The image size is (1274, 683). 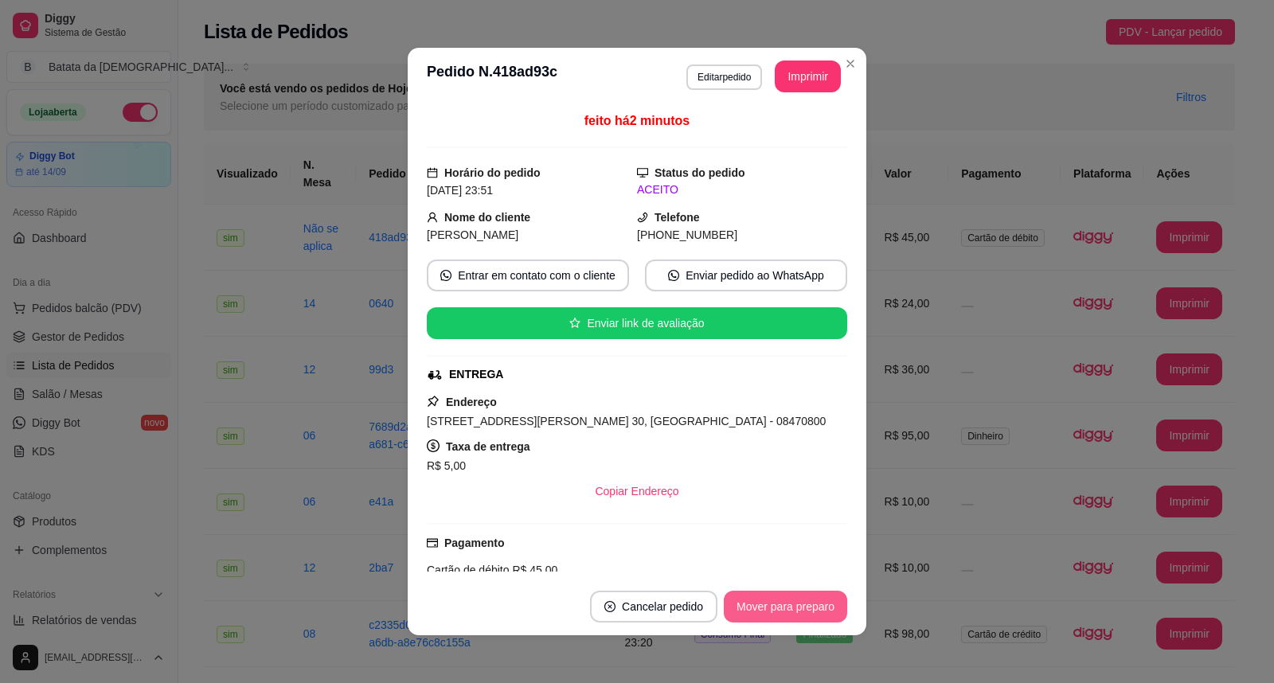 What do you see at coordinates (474, 543) in the screenshot?
I see `strong: Pagamento` at bounding box center [474, 543].